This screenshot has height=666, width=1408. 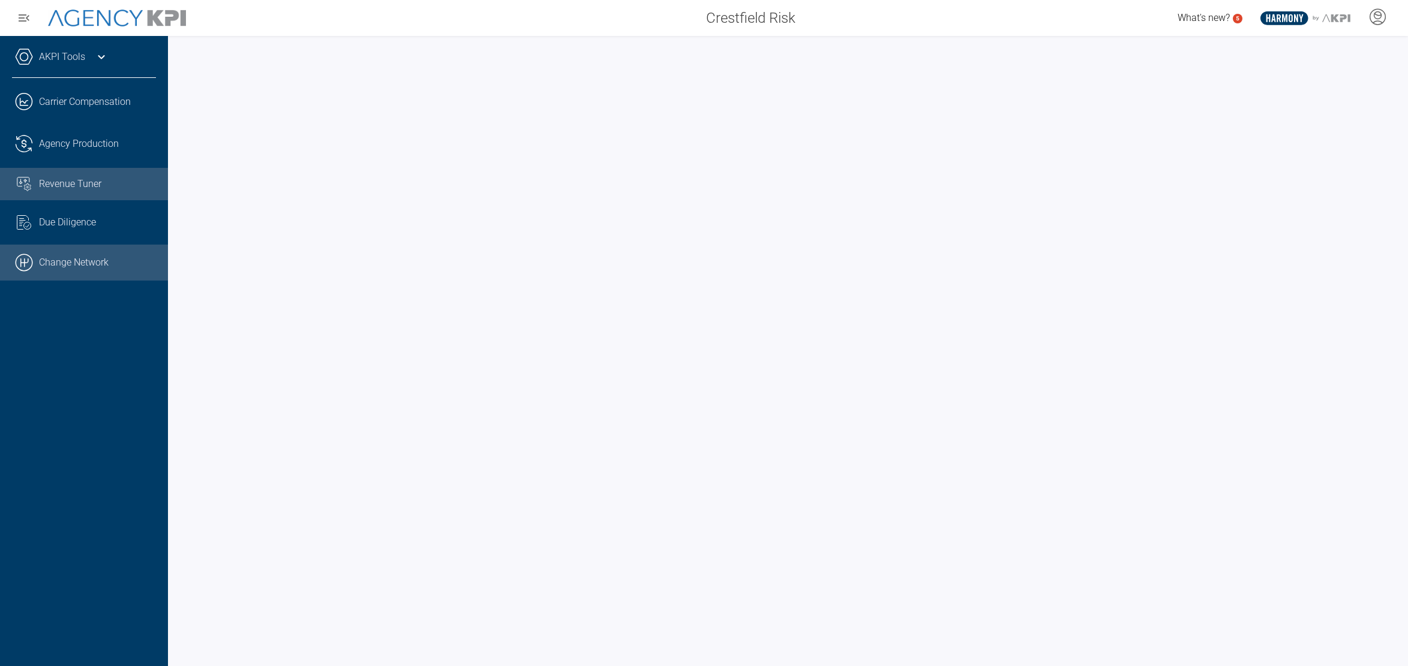 What do you see at coordinates (70, 184) in the screenshot?
I see `span: Revenue Tuner` at bounding box center [70, 184].